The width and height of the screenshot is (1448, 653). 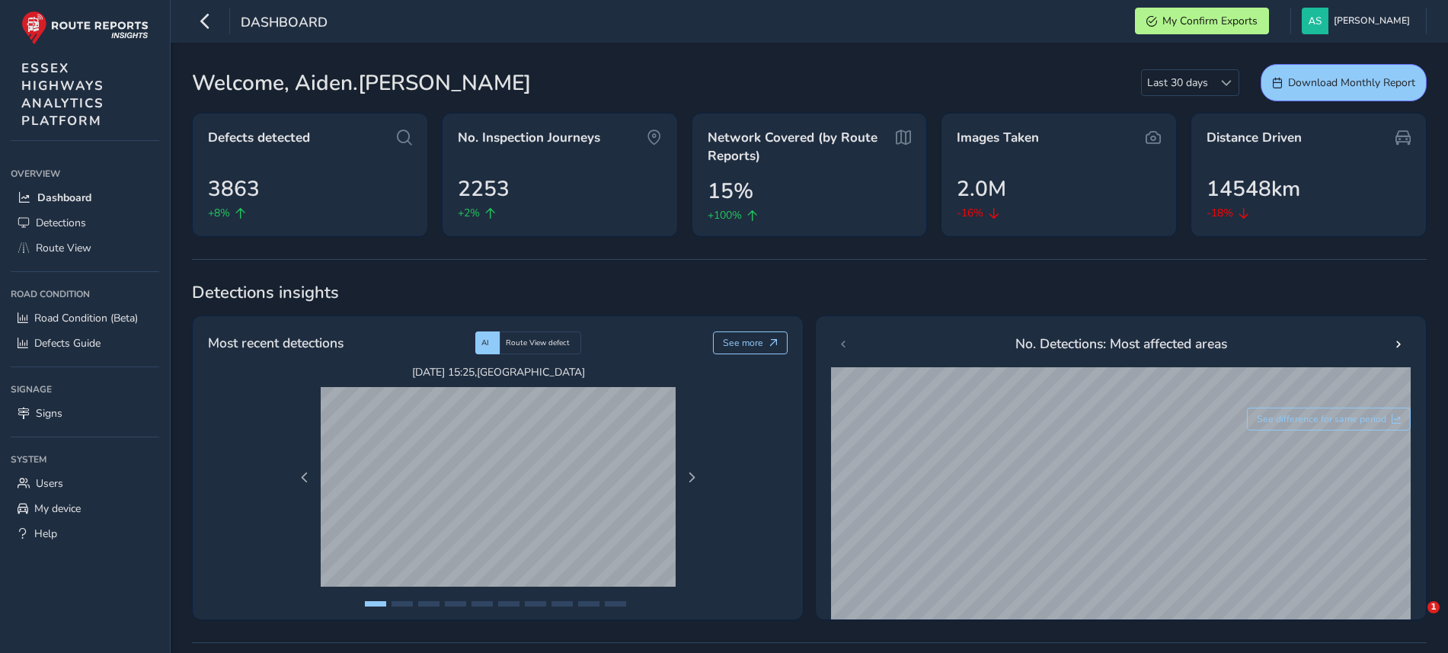 I want to click on span: +100%, so click(x=725, y=215).